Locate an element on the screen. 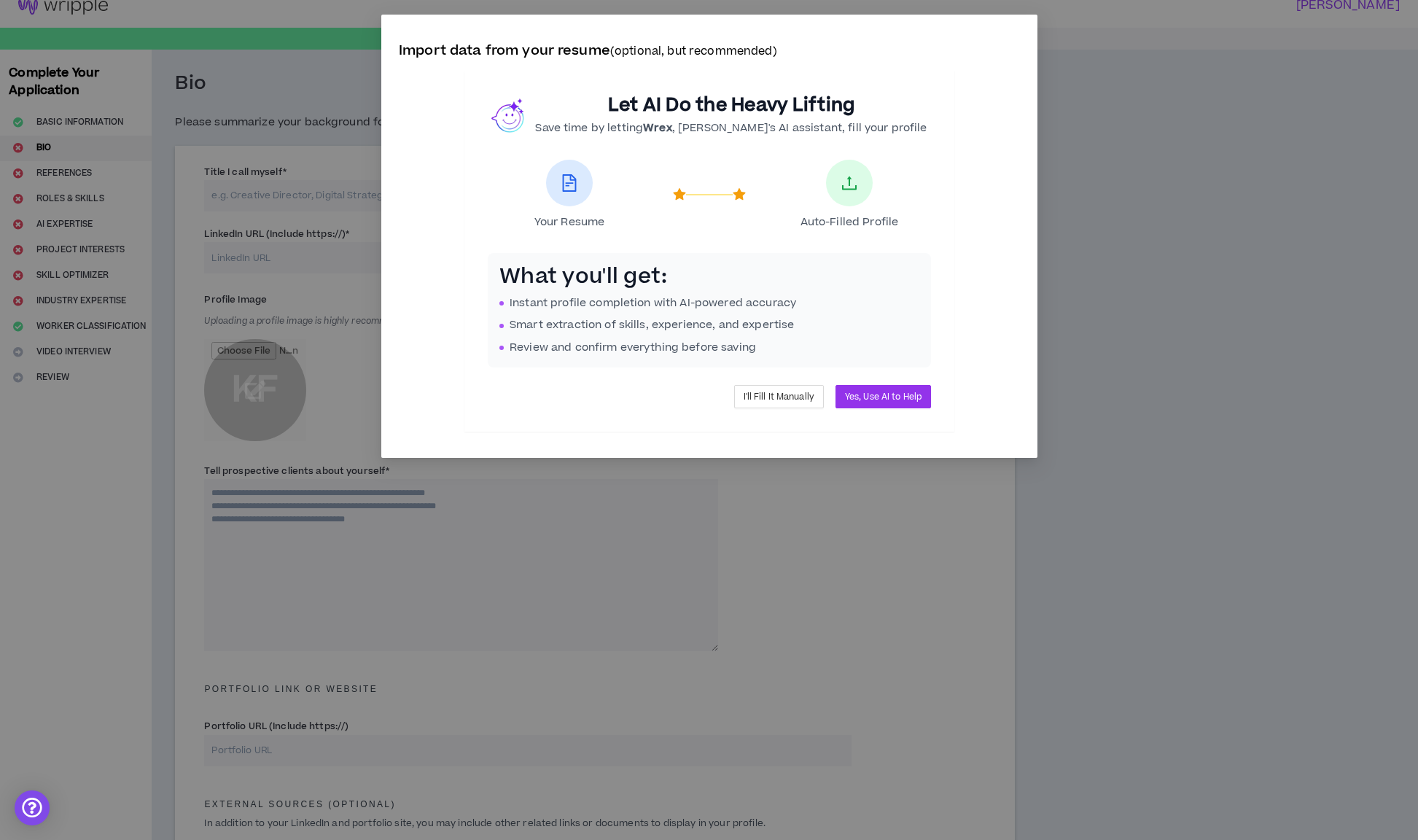 The width and height of the screenshot is (1418, 840). span: file-text is located at coordinates (570, 183).